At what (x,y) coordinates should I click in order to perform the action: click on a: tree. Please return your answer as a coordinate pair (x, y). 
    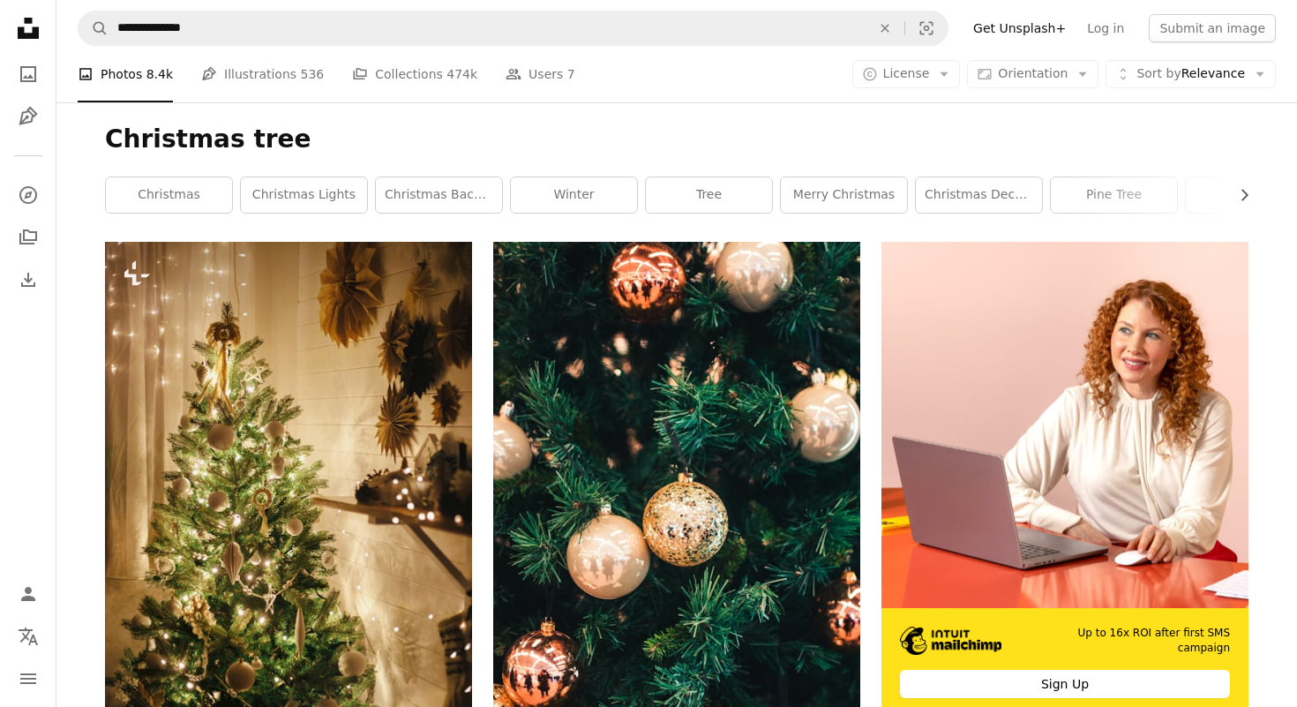
    Looking at the image, I should click on (708, 195).